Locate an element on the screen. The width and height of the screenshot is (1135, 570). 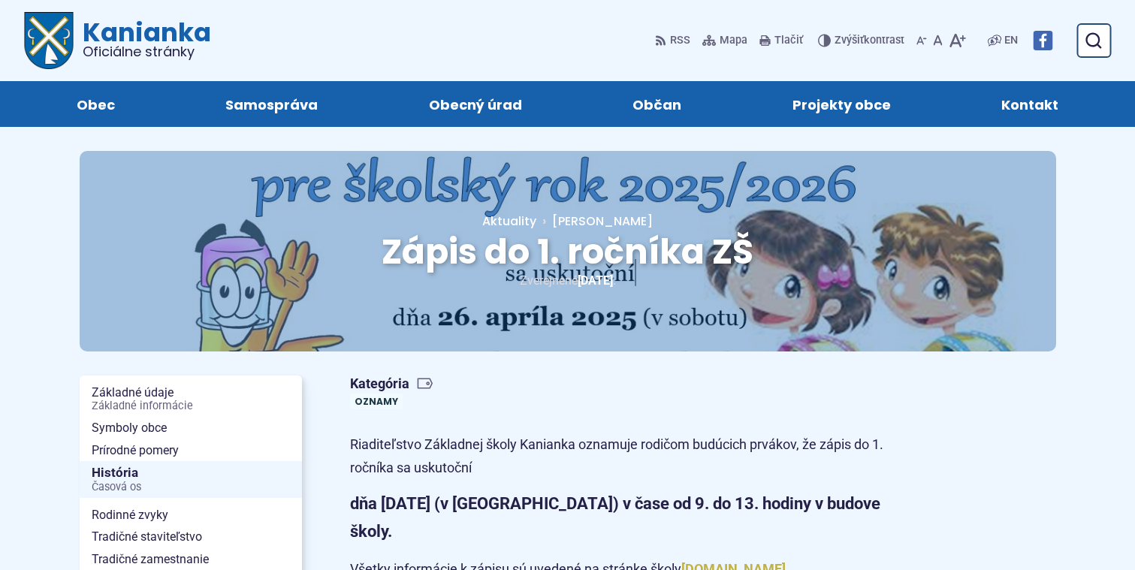
span: Rodinné zvyky is located at coordinates (191, 515).